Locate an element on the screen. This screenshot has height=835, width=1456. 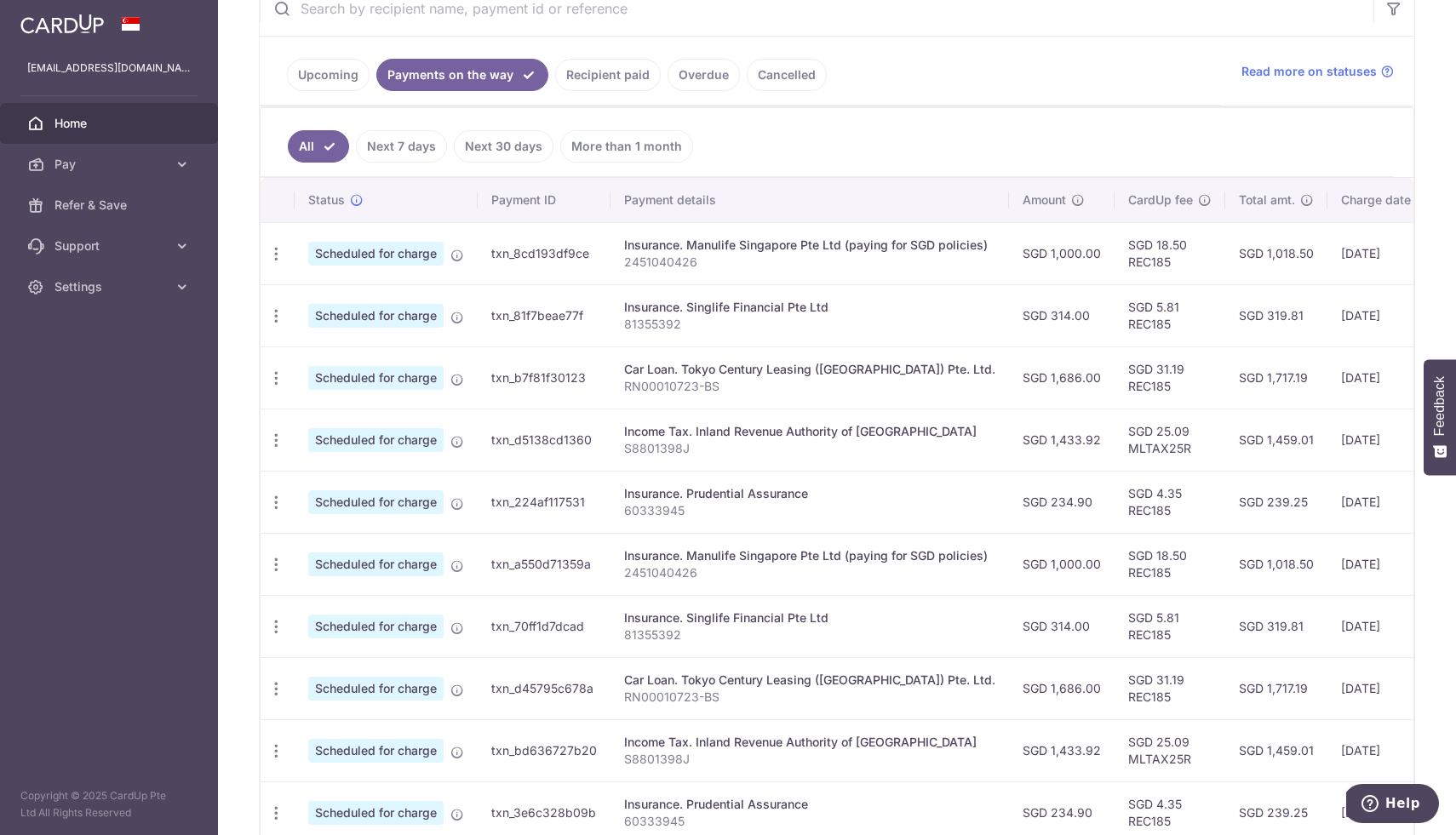
span: CardUp fee is located at coordinates (1161, 200).